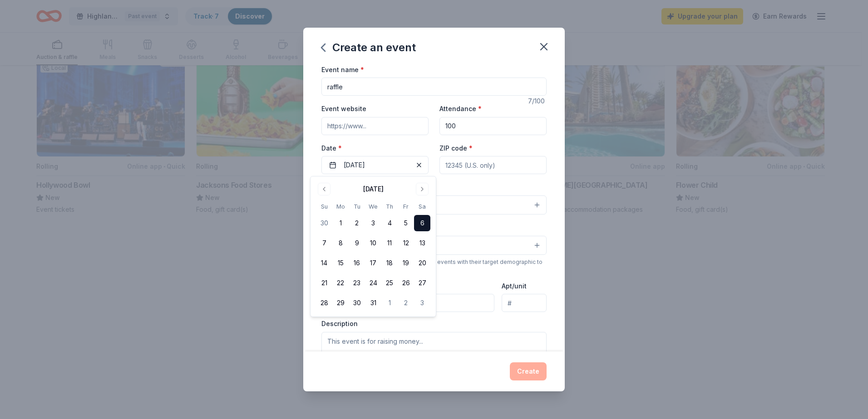 This screenshot has height=419, width=868. I want to click on button: Go to previous month, so click(324, 189).